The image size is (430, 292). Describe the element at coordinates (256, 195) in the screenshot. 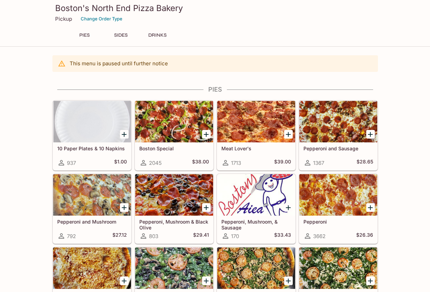

I see `div: Pepperoni, Mushroom, & Sausage` at that location.